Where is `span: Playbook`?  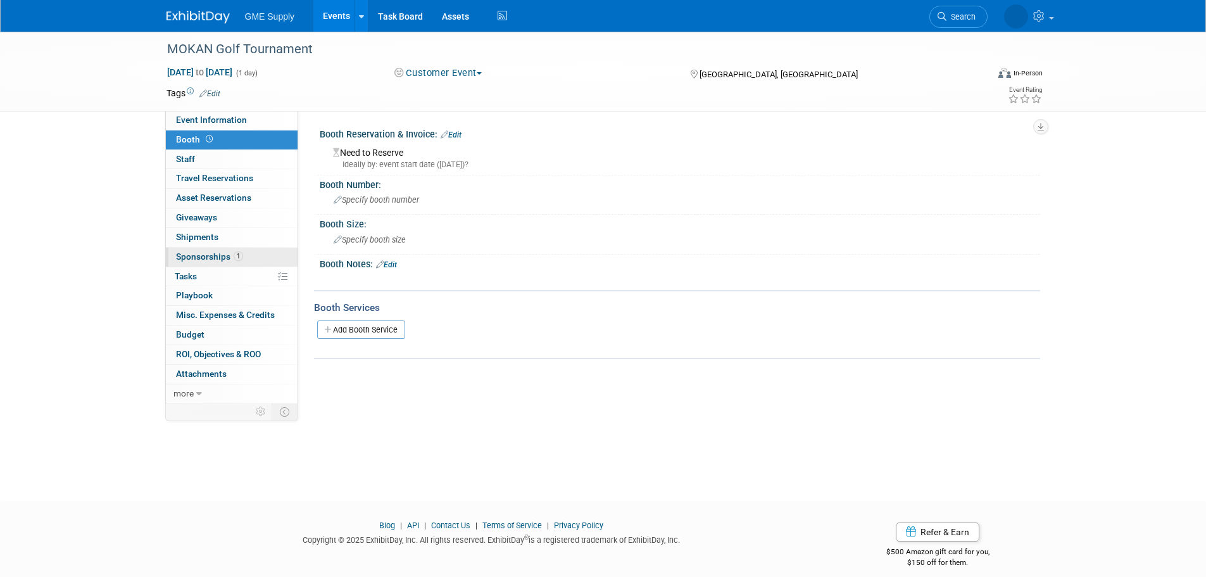 span: Playbook is located at coordinates (194, 295).